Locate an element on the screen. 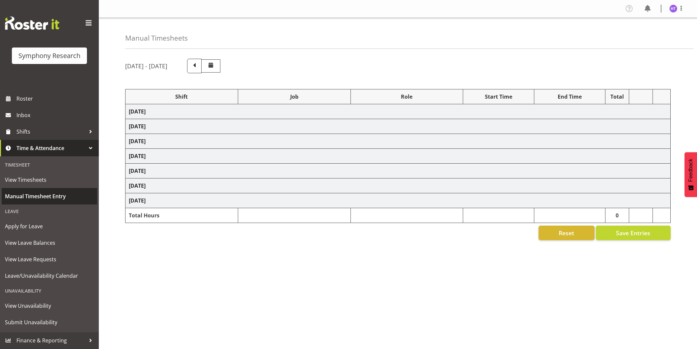 Image resolution: width=697 pixels, height=349 pixels. div: End Time is located at coordinates (570, 97).